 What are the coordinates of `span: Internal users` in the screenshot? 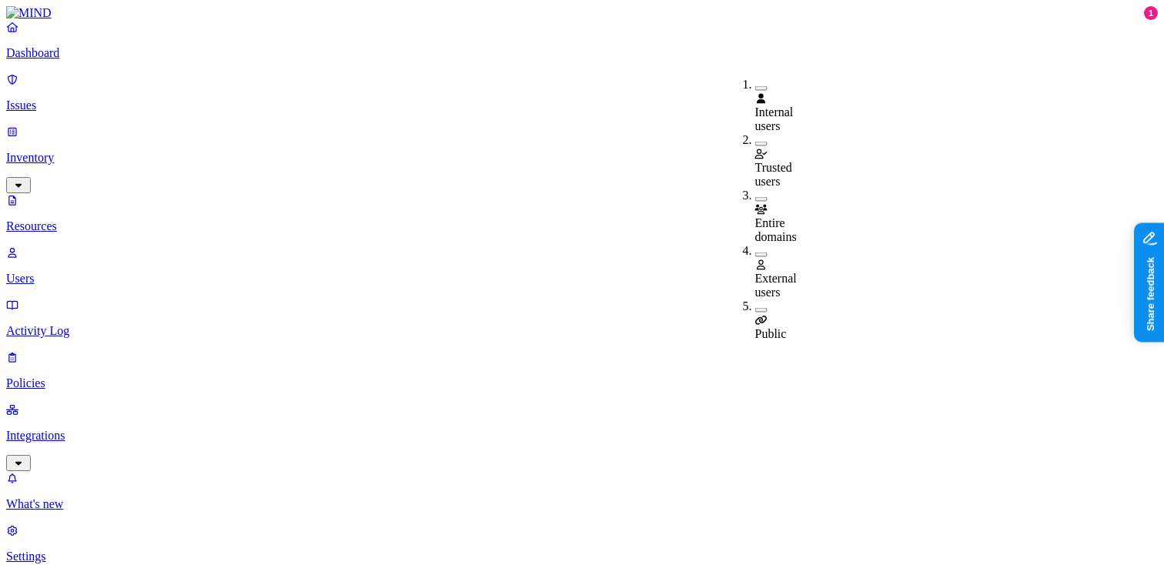 It's located at (774, 119).